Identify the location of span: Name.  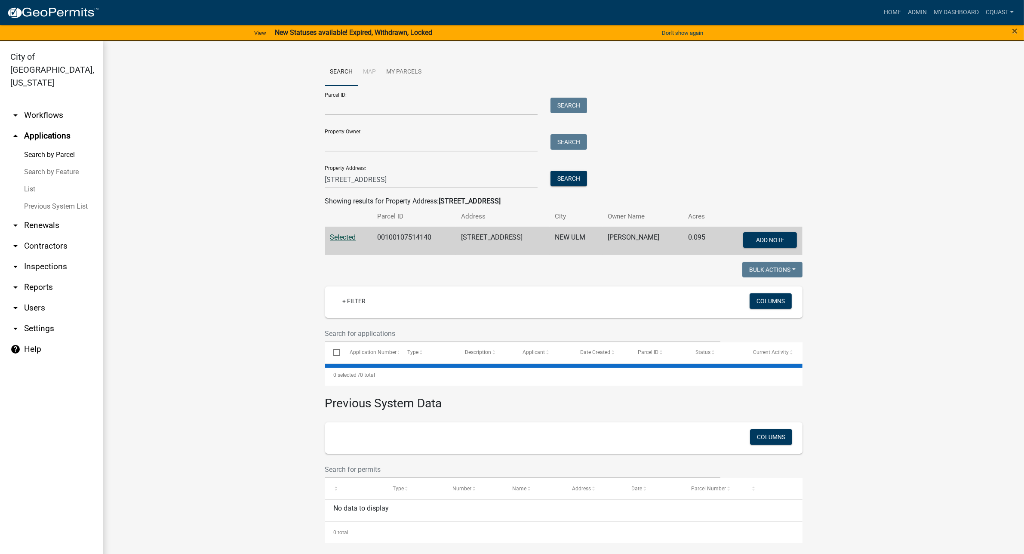
(519, 488).